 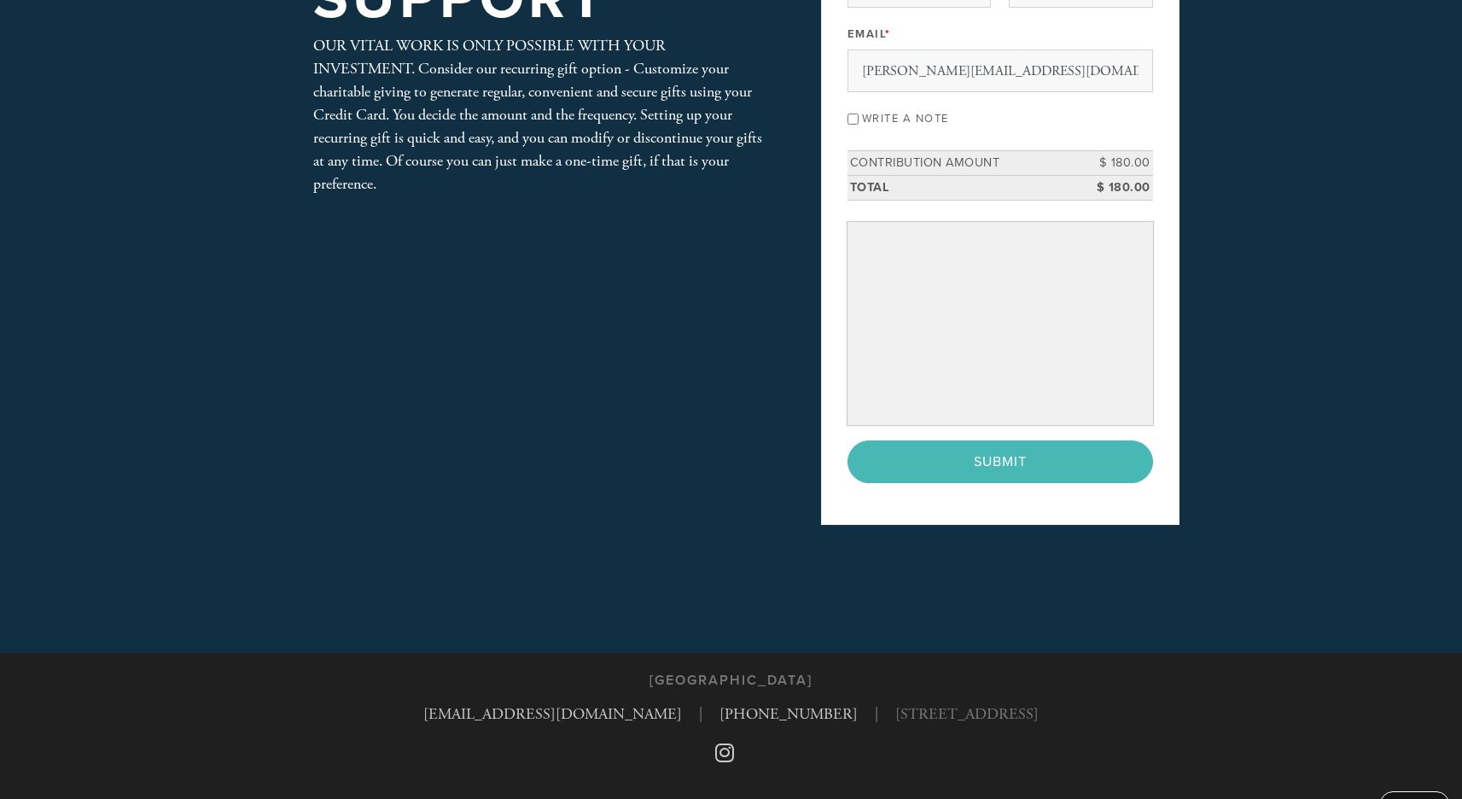 I want to click on td: Contribution Amount, so click(x=962, y=163).